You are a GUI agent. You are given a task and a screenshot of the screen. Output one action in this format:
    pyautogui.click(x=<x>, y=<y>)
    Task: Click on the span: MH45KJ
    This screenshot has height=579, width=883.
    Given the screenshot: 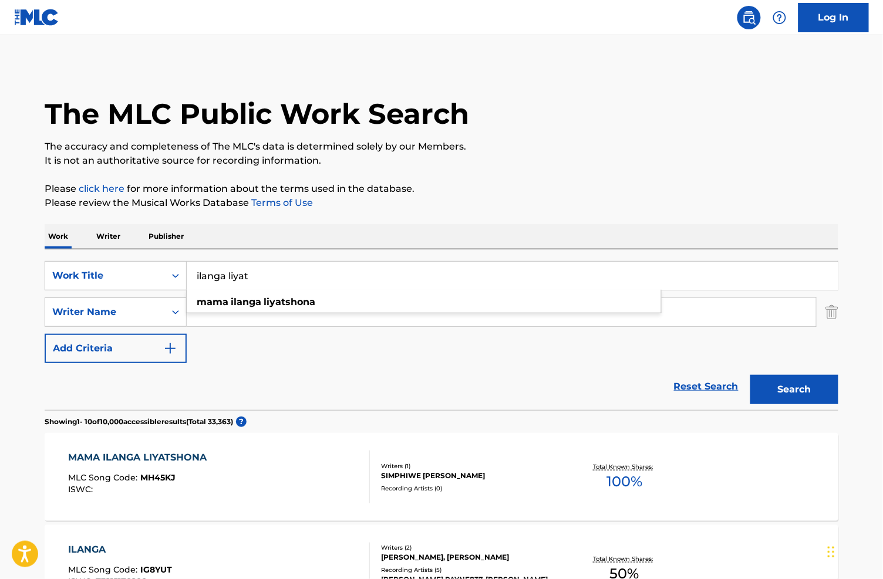 What is the action you would take?
    pyautogui.click(x=158, y=478)
    